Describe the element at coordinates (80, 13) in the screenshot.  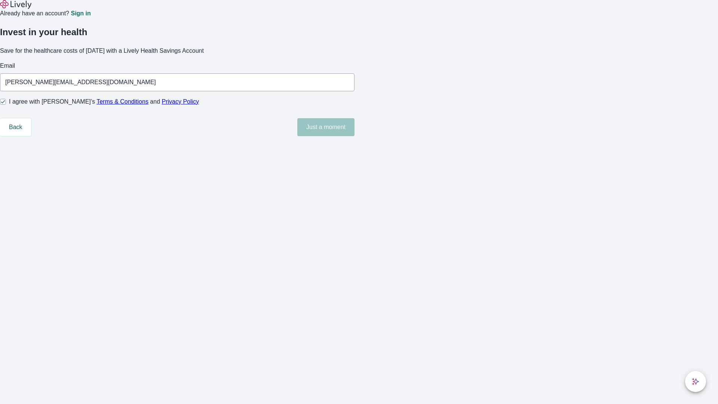
I see `a: Sign in` at that location.